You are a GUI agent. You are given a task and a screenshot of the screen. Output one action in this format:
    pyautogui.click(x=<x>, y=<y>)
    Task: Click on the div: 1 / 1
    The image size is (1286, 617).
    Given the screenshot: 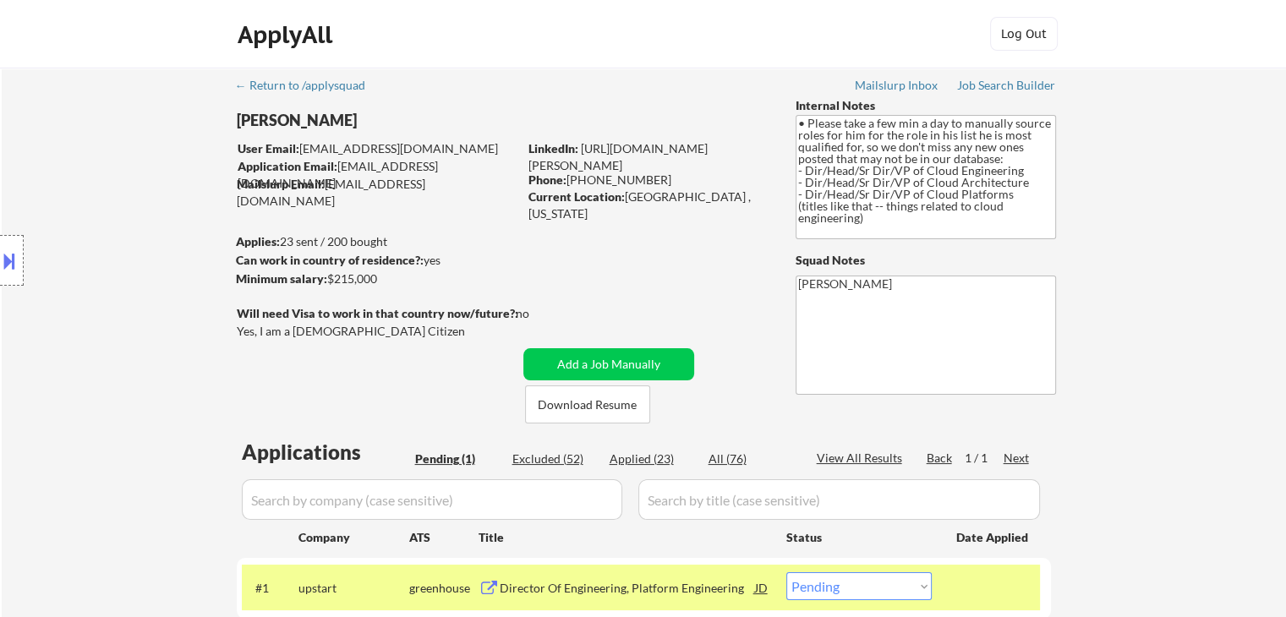 What is the action you would take?
    pyautogui.click(x=984, y=458)
    